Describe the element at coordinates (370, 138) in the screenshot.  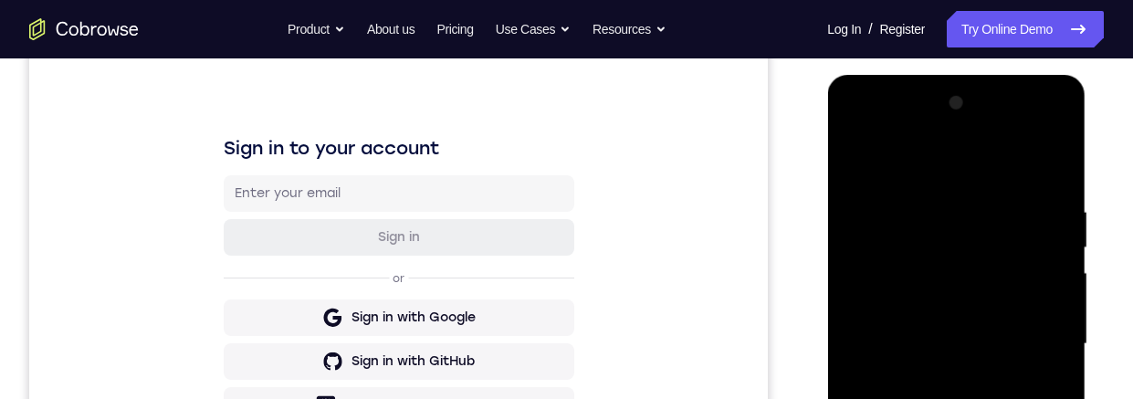
I see `h1: Sign in to your account` at that location.